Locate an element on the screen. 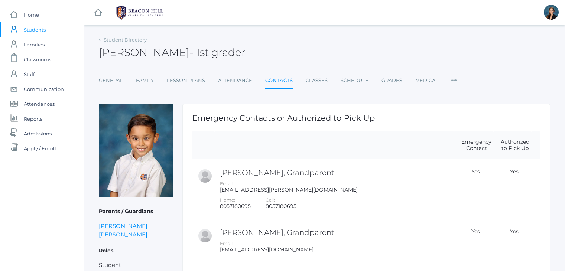 The height and width of the screenshot is (271, 565). span: Home is located at coordinates (31, 15).